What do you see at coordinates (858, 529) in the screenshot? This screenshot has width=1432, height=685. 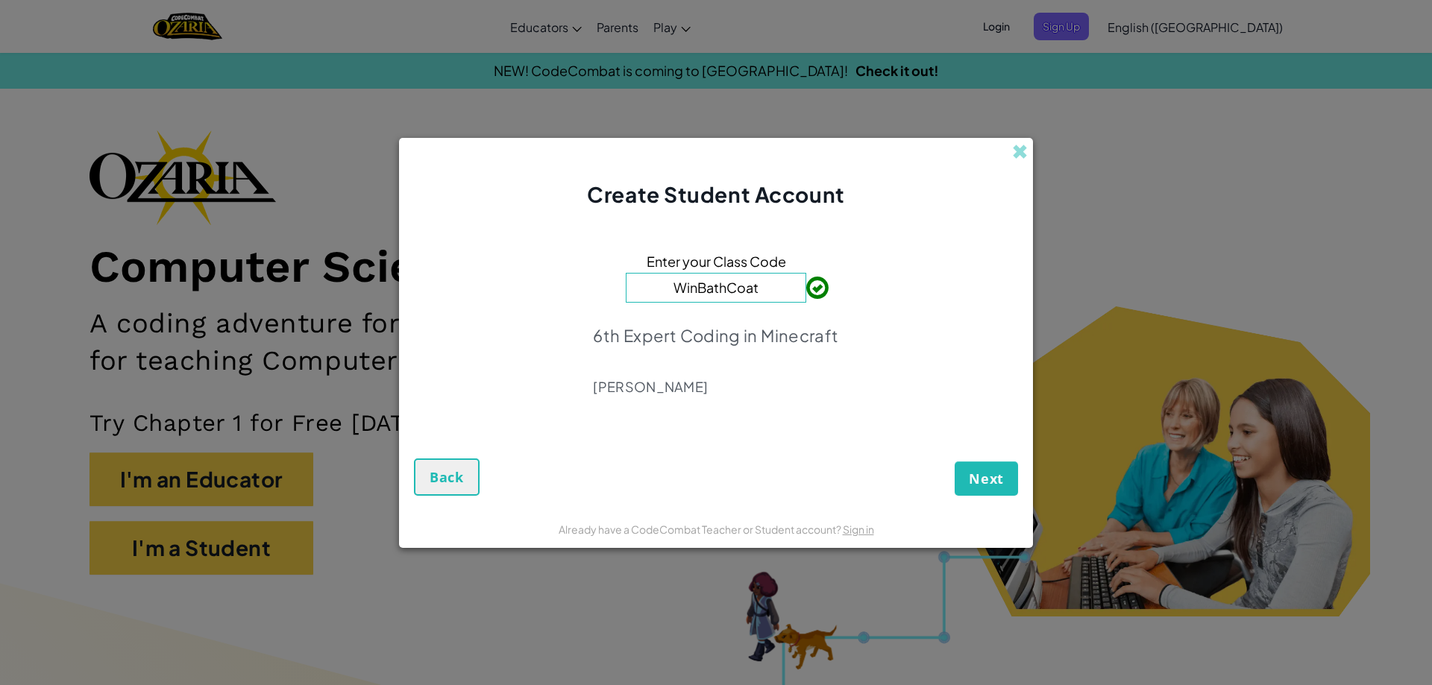 I see `a: Sign in` at bounding box center [858, 529].